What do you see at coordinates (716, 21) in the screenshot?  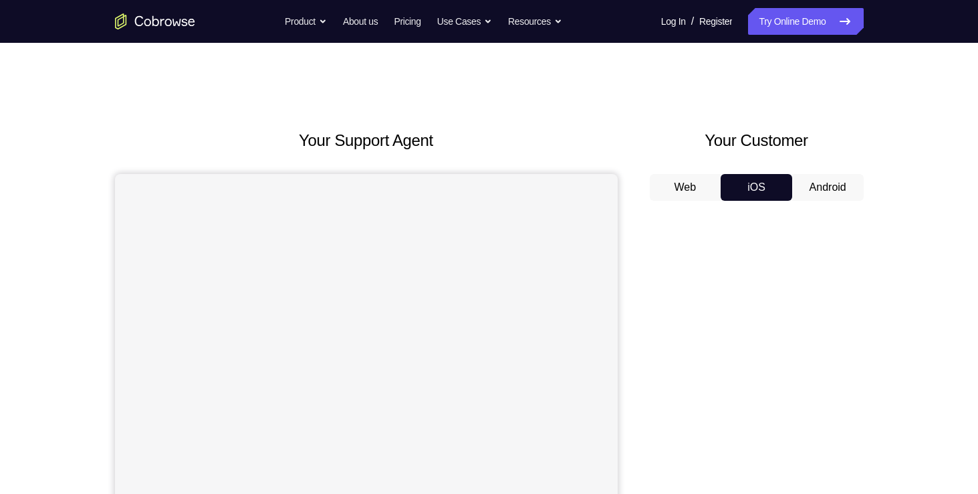 I see `a: Register` at bounding box center [716, 21].